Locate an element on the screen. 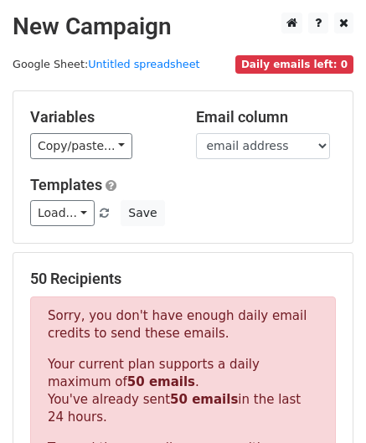 Image resolution: width=366 pixels, height=443 pixels. button: Save is located at coordinates (142, 213).